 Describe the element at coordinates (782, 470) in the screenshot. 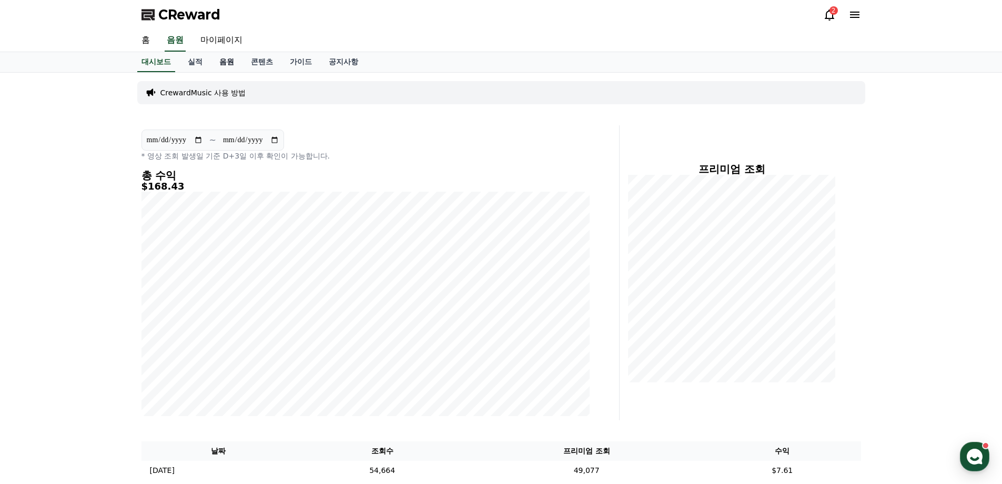

I see `td: $7.61` at that location.